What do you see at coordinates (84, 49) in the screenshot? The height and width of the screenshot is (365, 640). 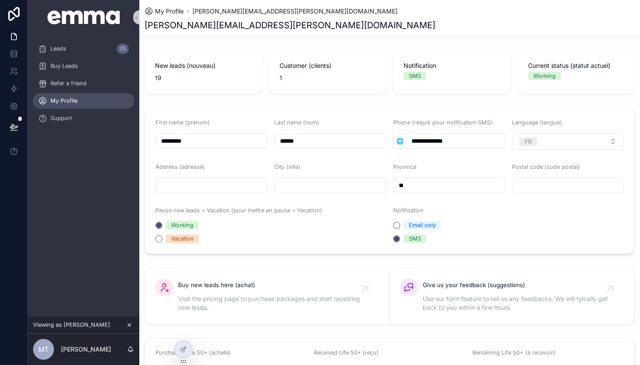 I see `a: Leads35` at bounding box center [84, 49].